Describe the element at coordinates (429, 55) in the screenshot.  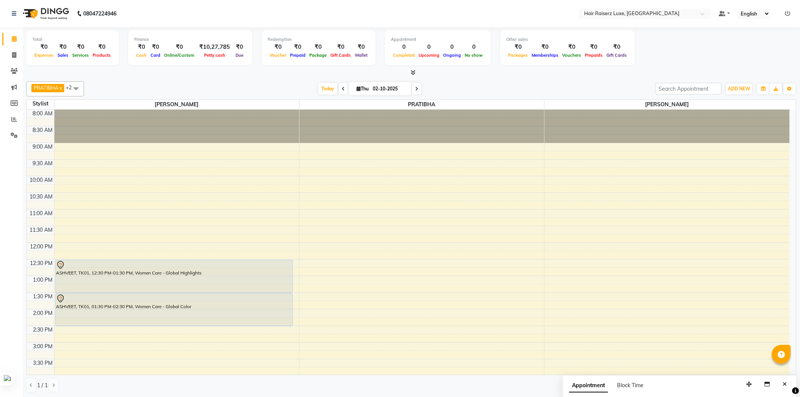
I see `span: Upcoming` at that location.